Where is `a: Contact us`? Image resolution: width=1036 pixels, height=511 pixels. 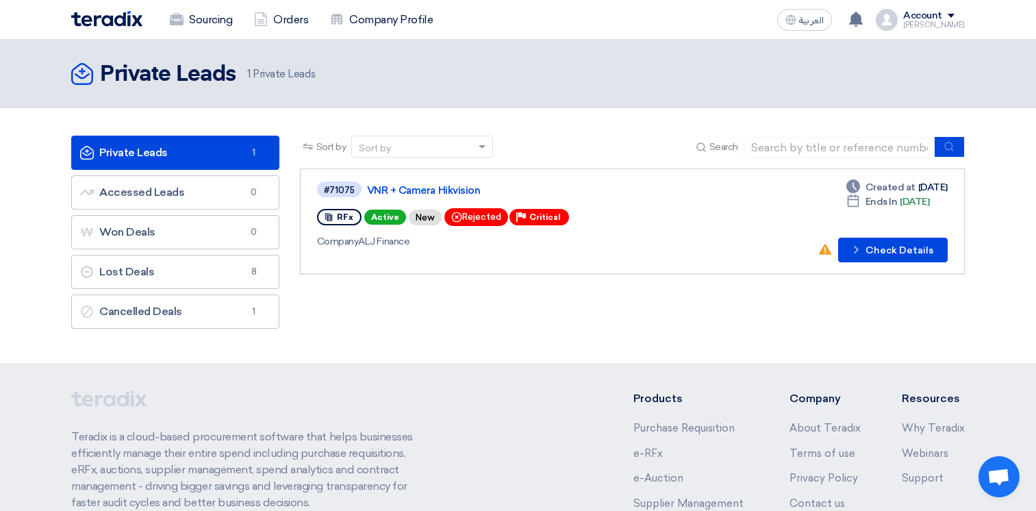 a: Contact us is located at coordinates (817, 503).